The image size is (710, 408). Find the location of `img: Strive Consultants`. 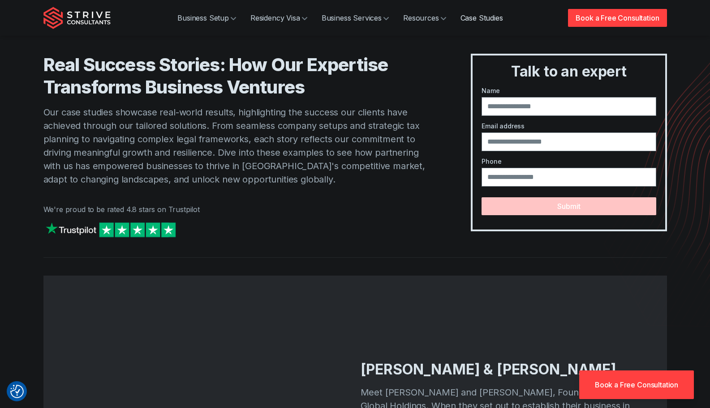

img: Strive Consultants is located at coordinates (77, 18).